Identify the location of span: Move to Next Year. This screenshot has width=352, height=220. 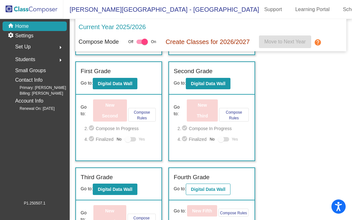
(285, 41).